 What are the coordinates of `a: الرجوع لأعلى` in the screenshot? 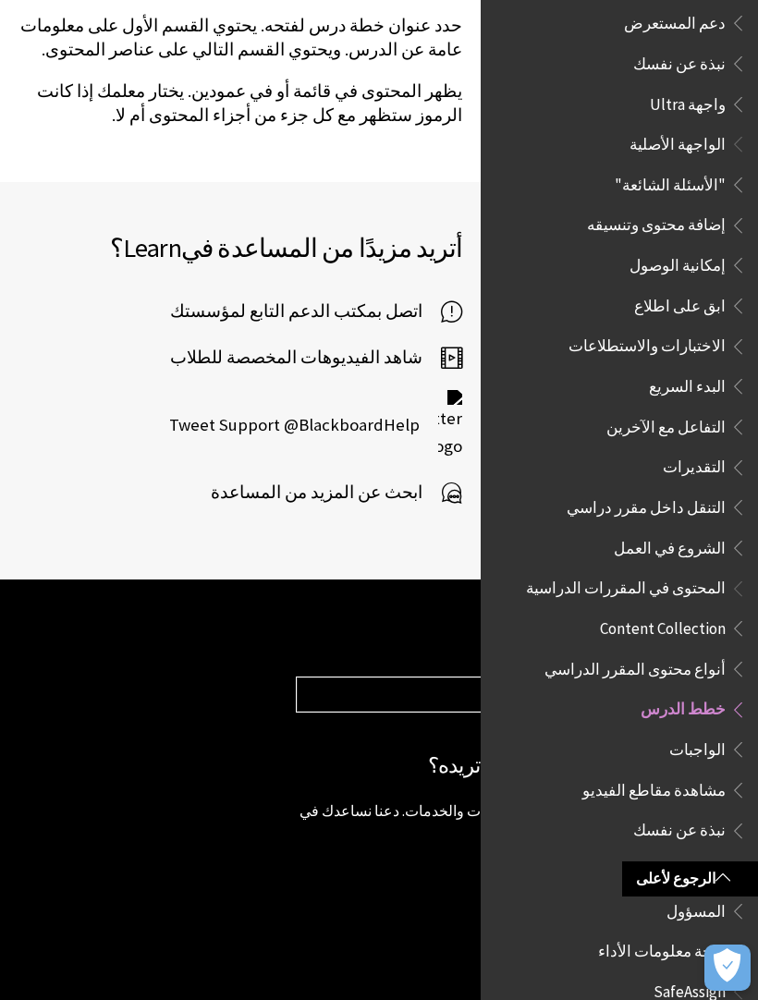 It's located at (689, 878).